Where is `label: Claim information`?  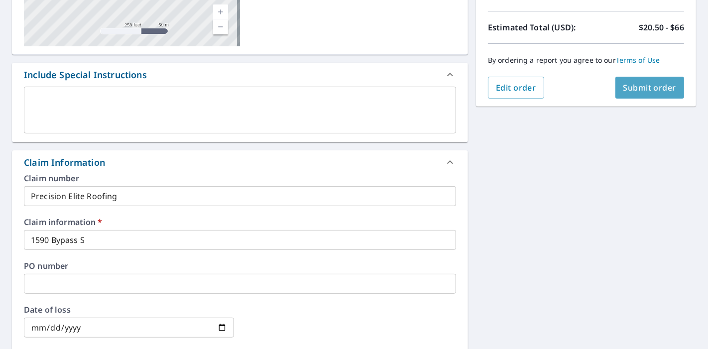 label: Claim information is located at coordinates (240, 222).